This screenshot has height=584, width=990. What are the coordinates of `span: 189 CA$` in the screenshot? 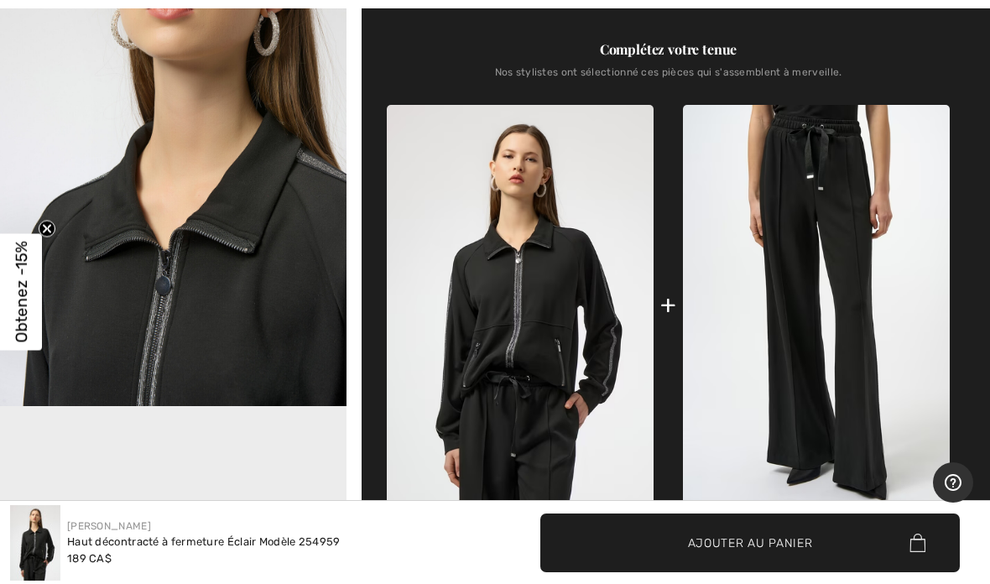 It's located at (89, 558).